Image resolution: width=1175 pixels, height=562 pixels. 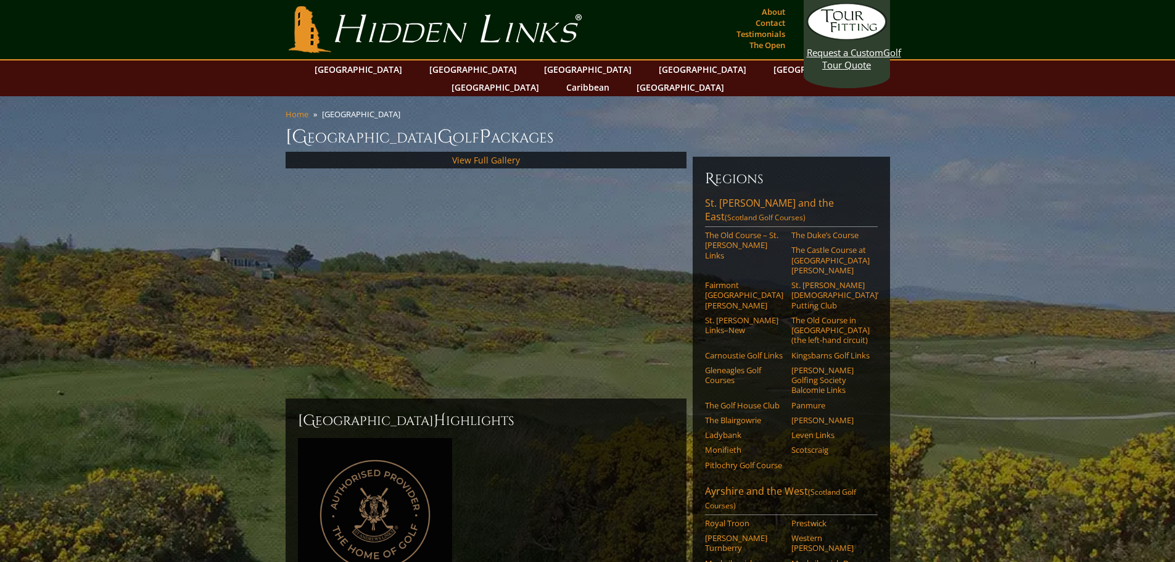 I want to click on a: Leven Links, so click(x=830, y=435).